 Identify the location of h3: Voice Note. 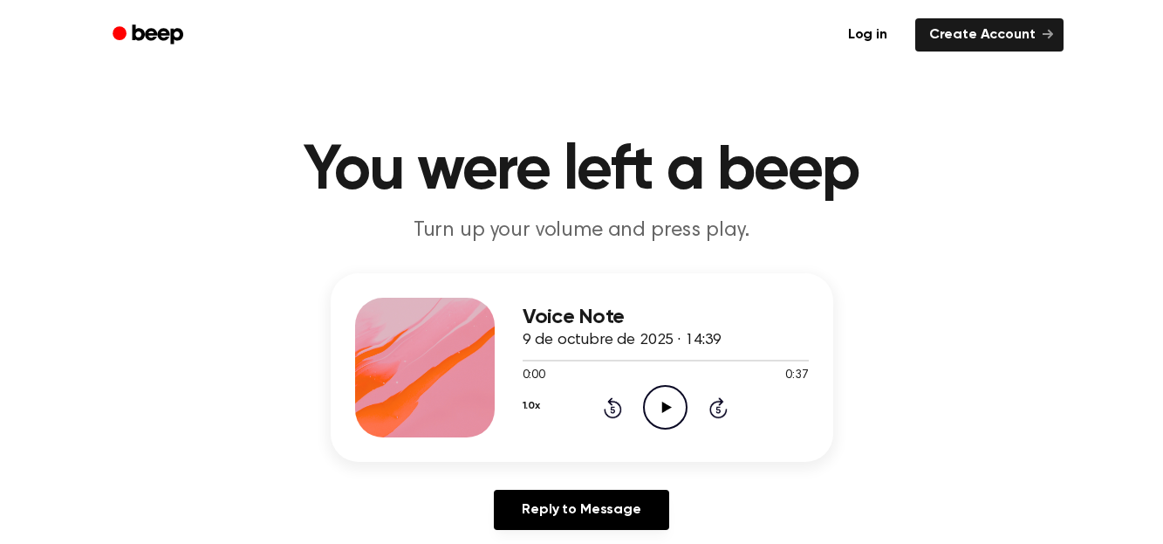
(666, 317).